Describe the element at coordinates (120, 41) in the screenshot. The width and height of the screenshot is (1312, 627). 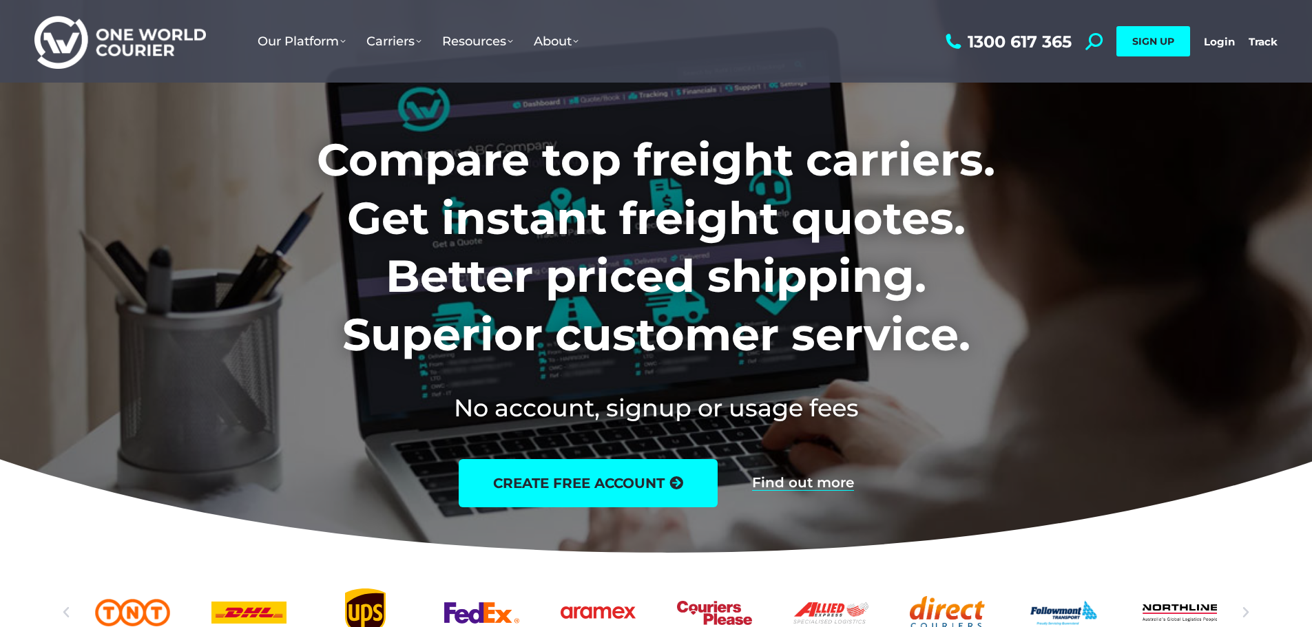
I see `img: One World Courier` at that location.